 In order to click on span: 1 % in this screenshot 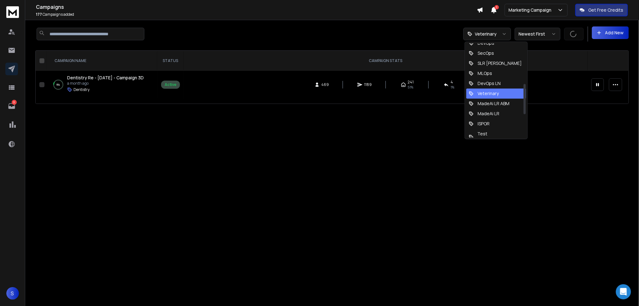, I will do `click(453, 87)`.